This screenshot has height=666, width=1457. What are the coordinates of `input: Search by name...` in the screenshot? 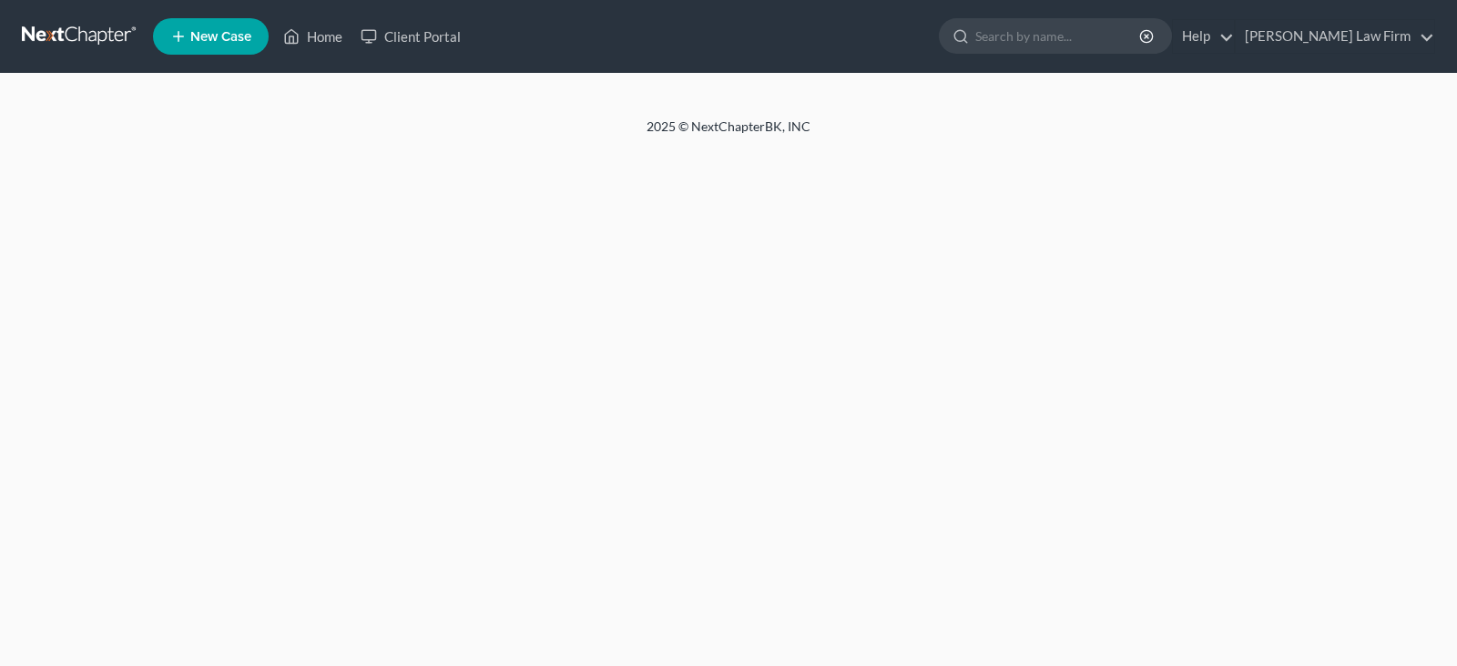 It's located at (1058, 36).